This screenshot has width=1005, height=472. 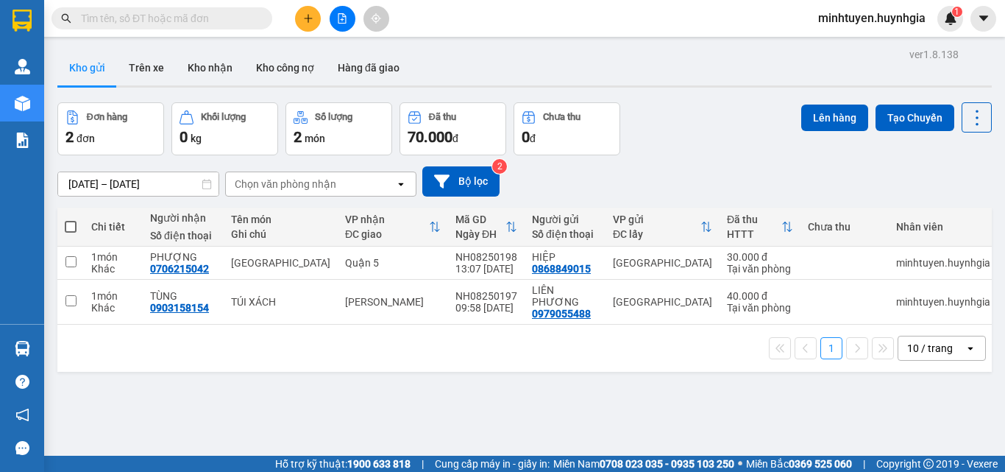 I want to click on div: Mã GD, so click(x=480, y=219).